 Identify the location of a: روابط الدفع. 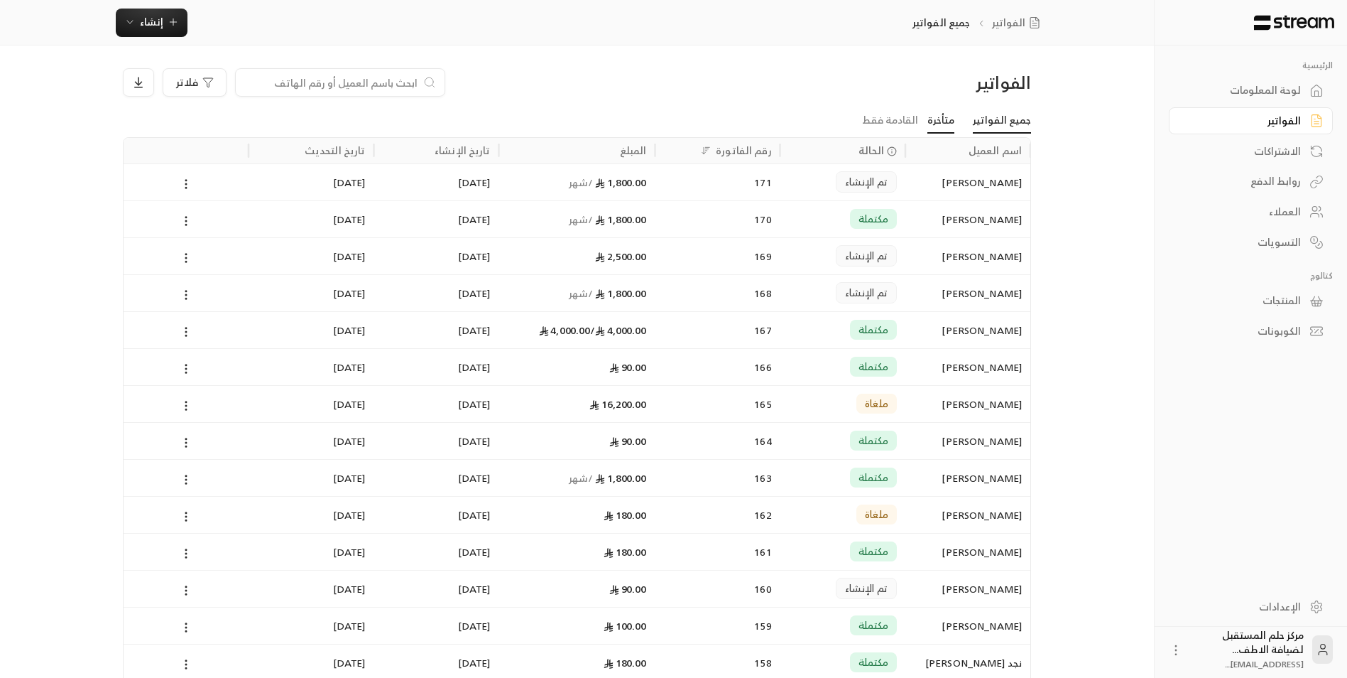
(1251, 181).